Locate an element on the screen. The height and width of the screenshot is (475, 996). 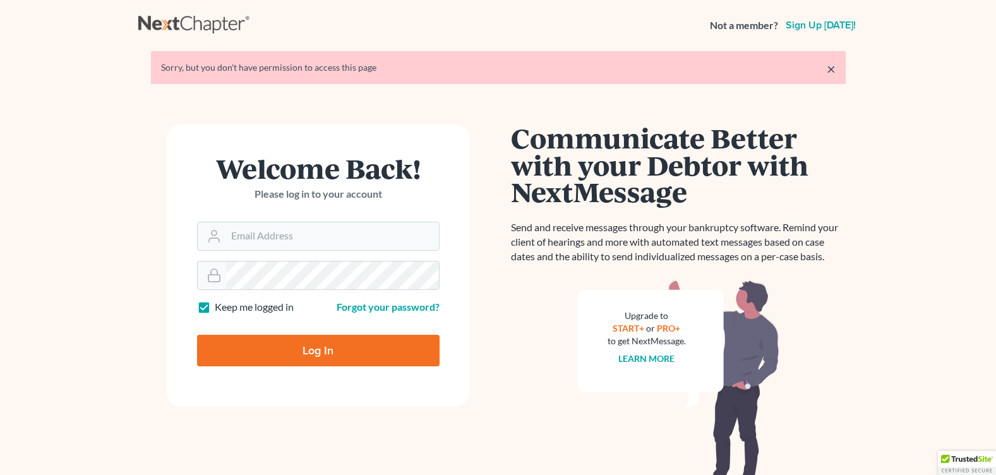
a: Learn more is located at coordinates (646, 358).